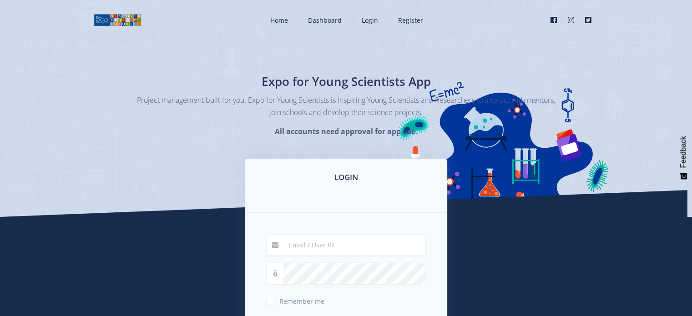 Image resolution: width=692 pixels, height=316 pixels. I want to click on input: Email / User ID, so click(354, 245).